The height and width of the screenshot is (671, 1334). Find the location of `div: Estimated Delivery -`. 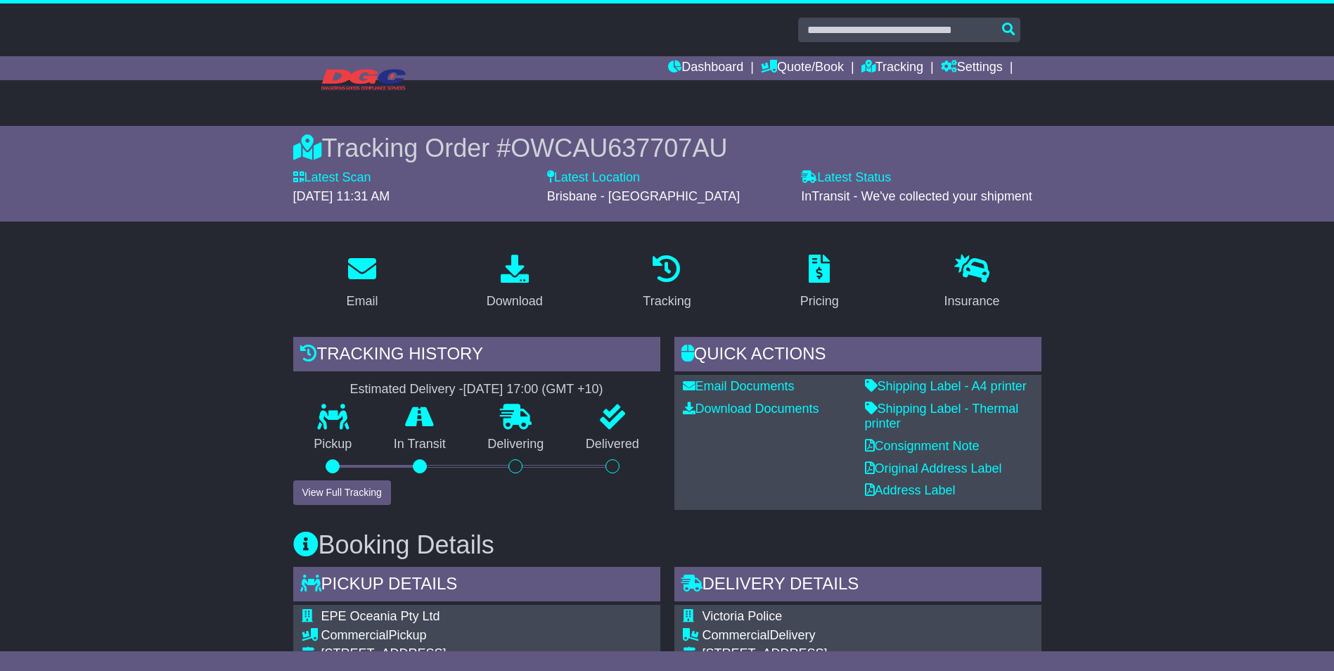

div: Estimated Delivery - is located at coordinates (477, 389).